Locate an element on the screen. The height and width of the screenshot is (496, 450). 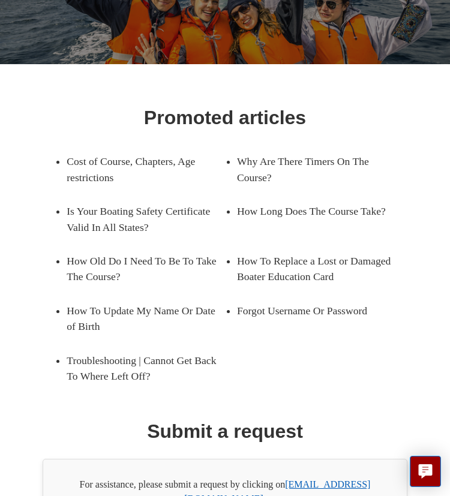
button: Live chat is located at coordinates (425, 471).